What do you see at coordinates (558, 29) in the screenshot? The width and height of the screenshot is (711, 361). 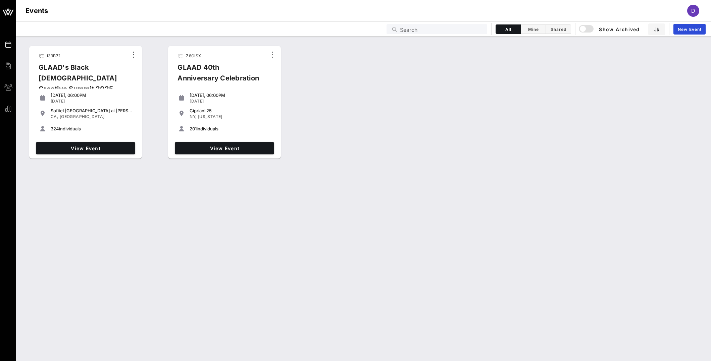 I see `span: Shared` at bounding box center [558, 29].